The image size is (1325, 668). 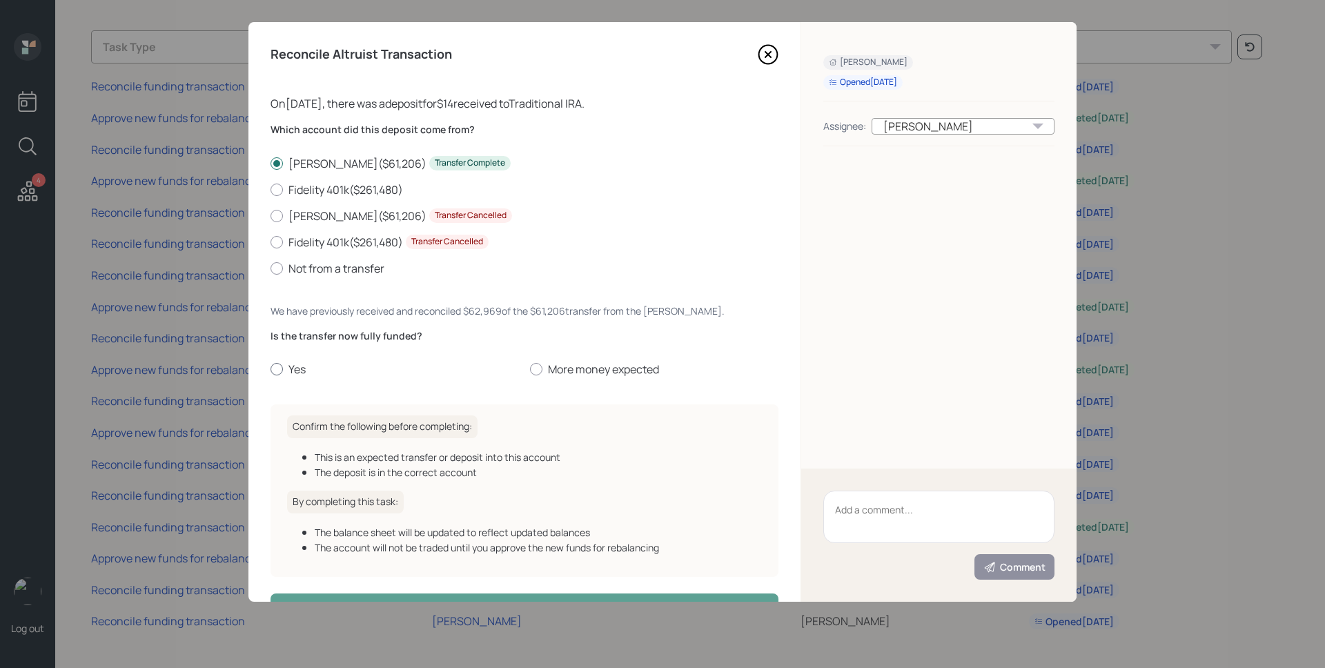 What do you see at coordinates (845, 126) in the screenshot?
I see `div: Assignee:` at bounding box center [845, 126].